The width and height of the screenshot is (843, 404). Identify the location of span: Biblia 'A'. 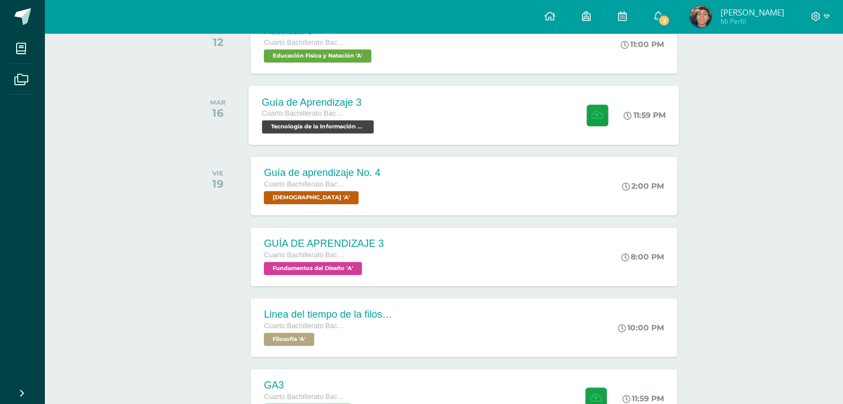
(311, 198).